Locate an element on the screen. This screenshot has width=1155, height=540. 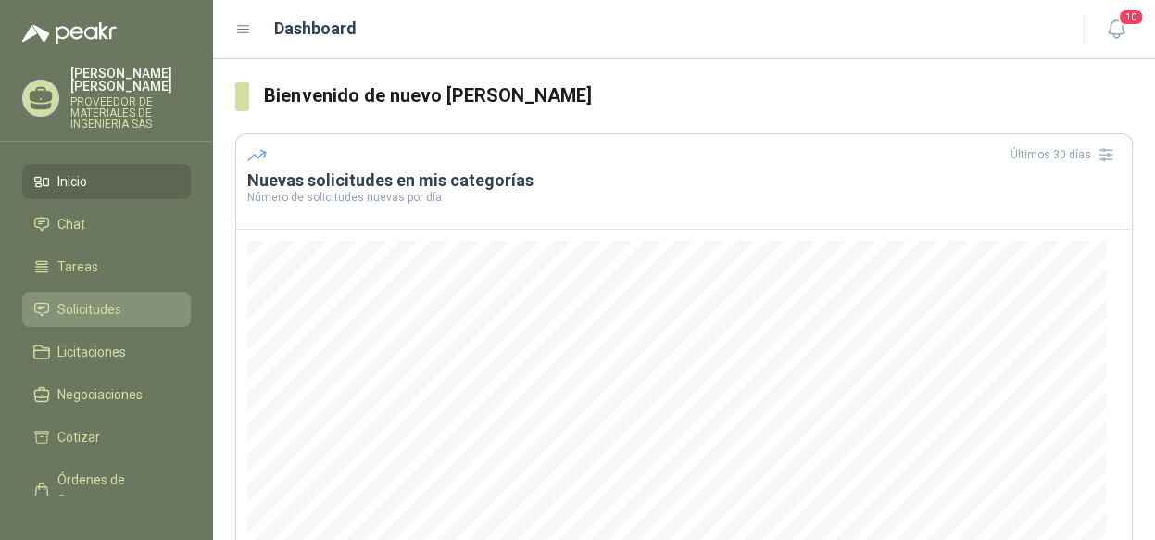
span: Inicio is located at coordinates (72, 182).